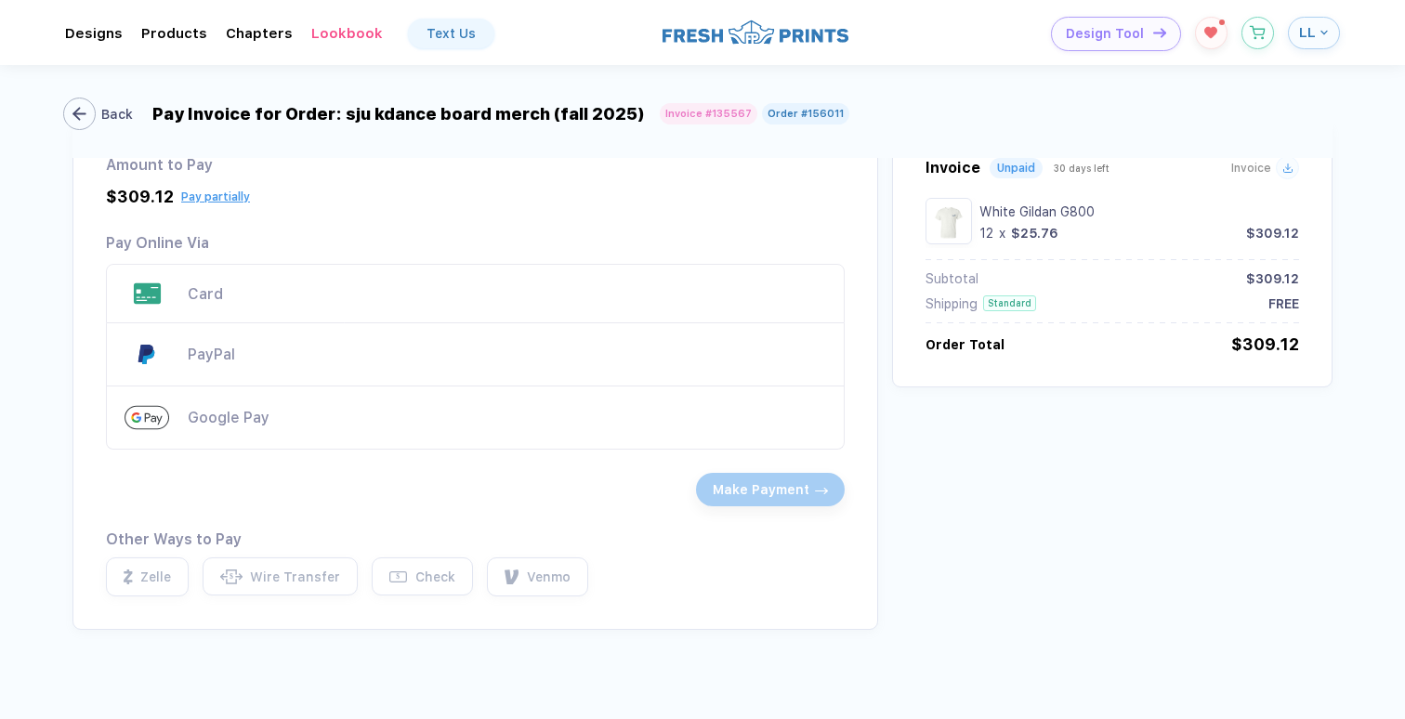  What do you see at coordinates (174, 33) in the screenshot?
I see `div: ProductsToggle dropdown menu` at bounding box center [174, 33].